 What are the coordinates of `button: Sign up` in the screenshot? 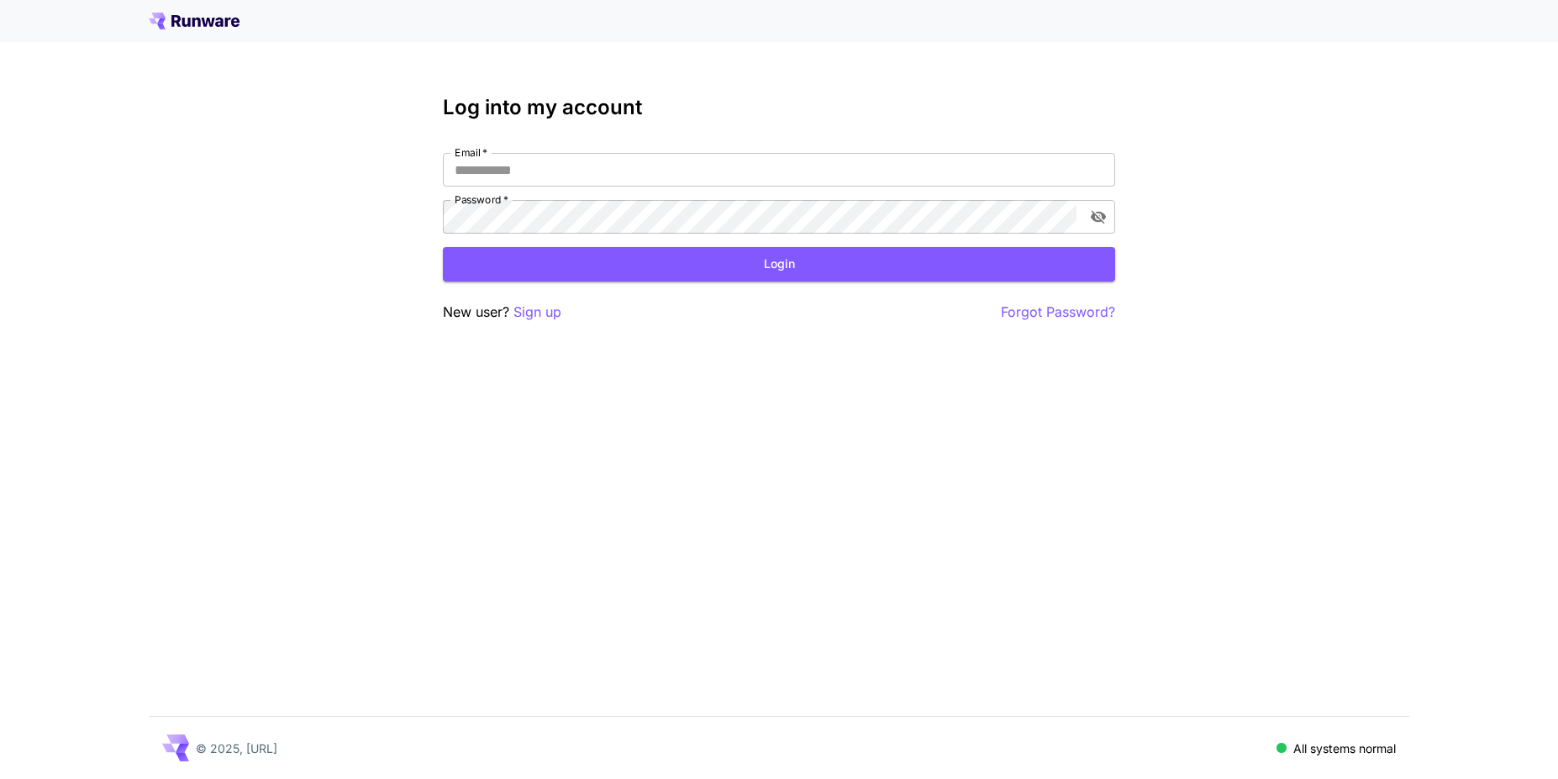 It's located at (537, 312).